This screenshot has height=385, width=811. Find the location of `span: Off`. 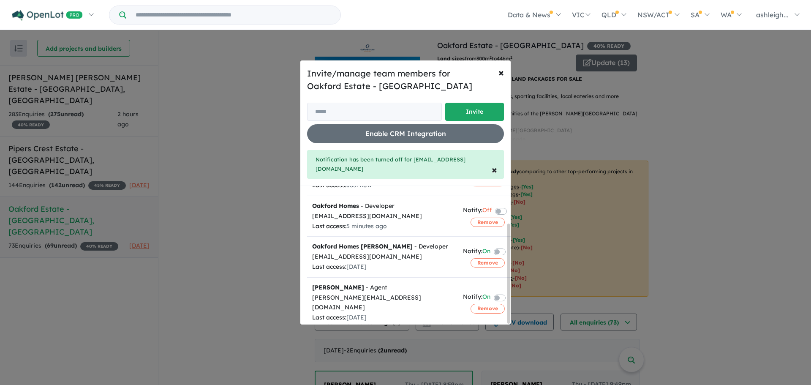

span: Off is located at coordinates (487, 211).